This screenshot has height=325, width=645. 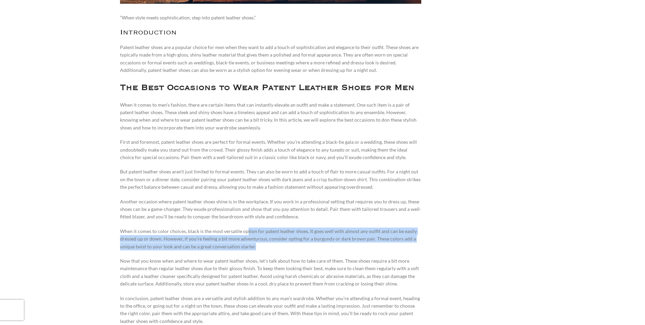 What do you see at coordinates (271, 116) in the screenshot?
I see `p: When it comes to men’s fashion, there are certain items that can instantly elevate an outfit and ...` at bounding box center [271, 116].